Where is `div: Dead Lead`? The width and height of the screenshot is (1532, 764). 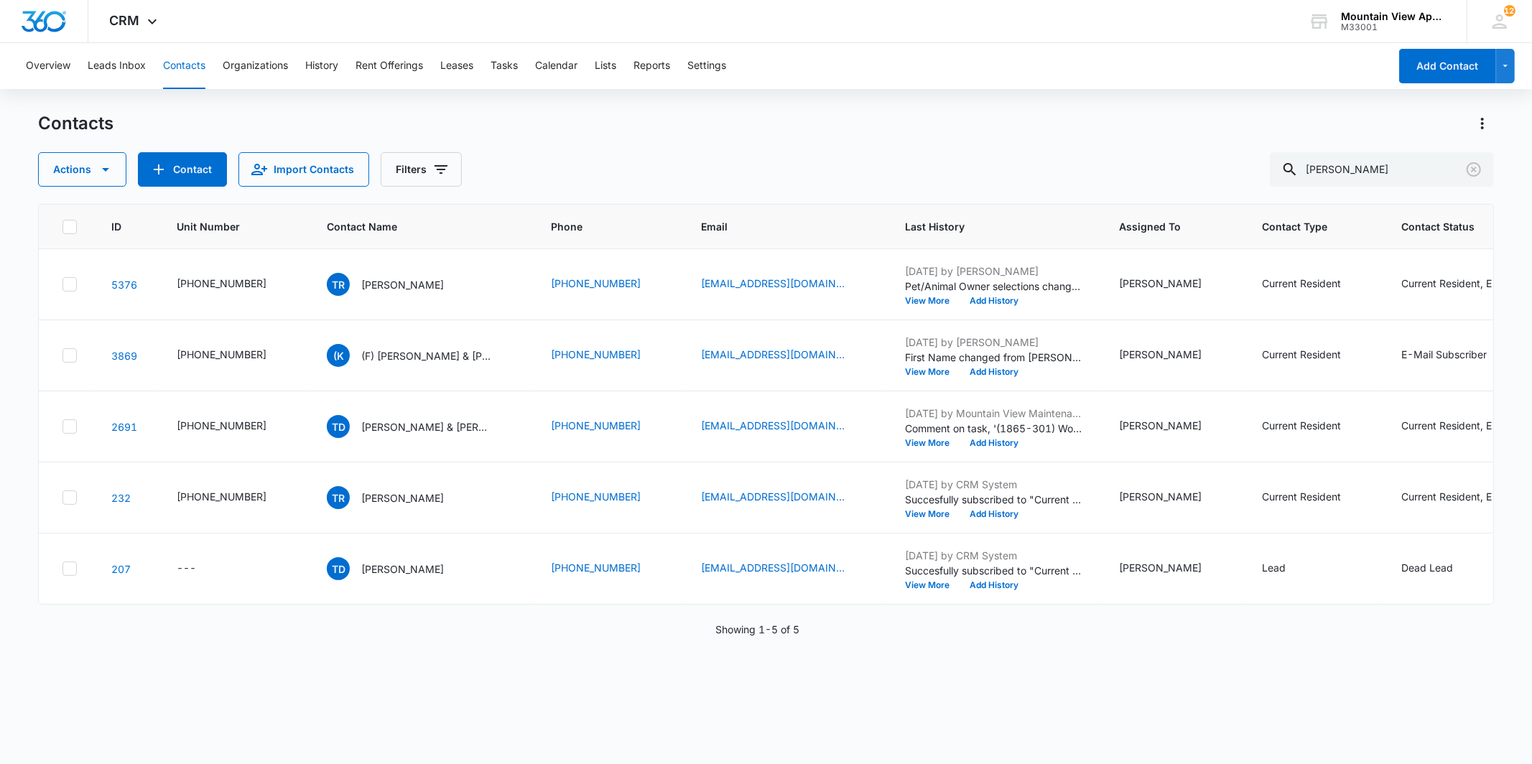 div: Dead Lead is located at coordinates (1427, 567).